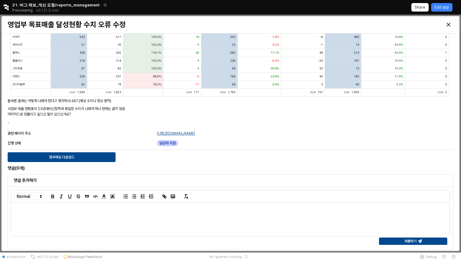 This screenshot has height=261, width=461. I want to click on p: Multipage Feedback, so click(85, 257).